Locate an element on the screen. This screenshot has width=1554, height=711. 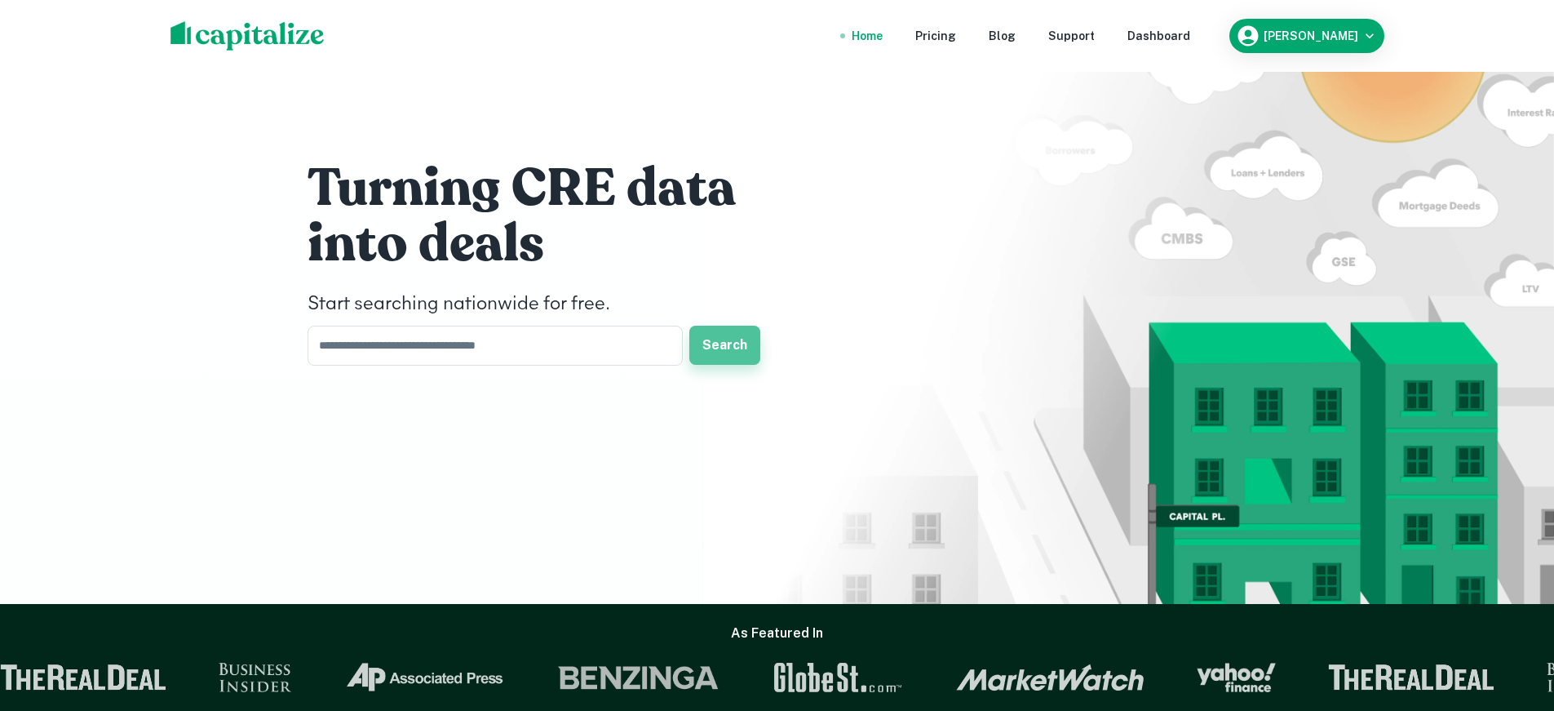
a: Dashboard is located at coordinates (1158, 36).